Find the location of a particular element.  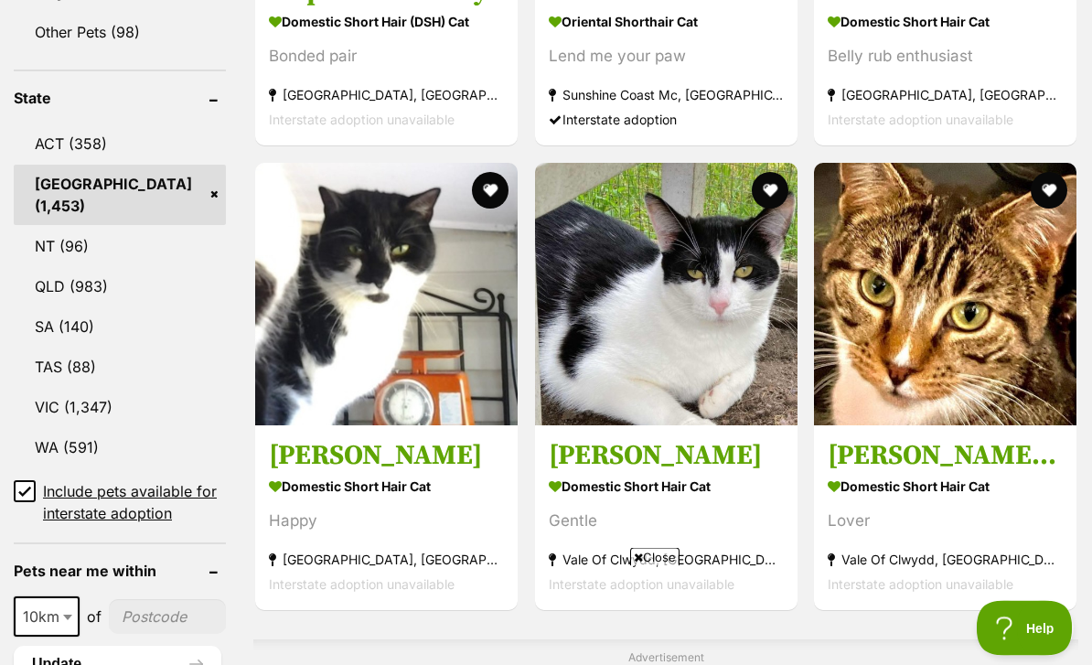

div: Happy is located at coordinates (386, 521).